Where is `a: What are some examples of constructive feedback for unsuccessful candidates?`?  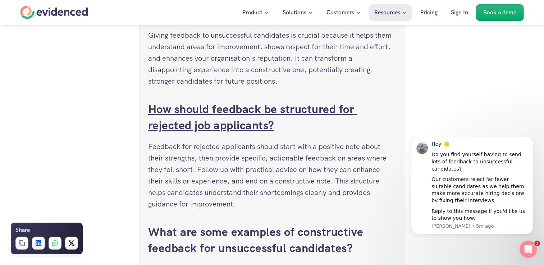 a: What are some examples of constructive feedback for unsuccessful candidates? is located at coordinates (258, 240).